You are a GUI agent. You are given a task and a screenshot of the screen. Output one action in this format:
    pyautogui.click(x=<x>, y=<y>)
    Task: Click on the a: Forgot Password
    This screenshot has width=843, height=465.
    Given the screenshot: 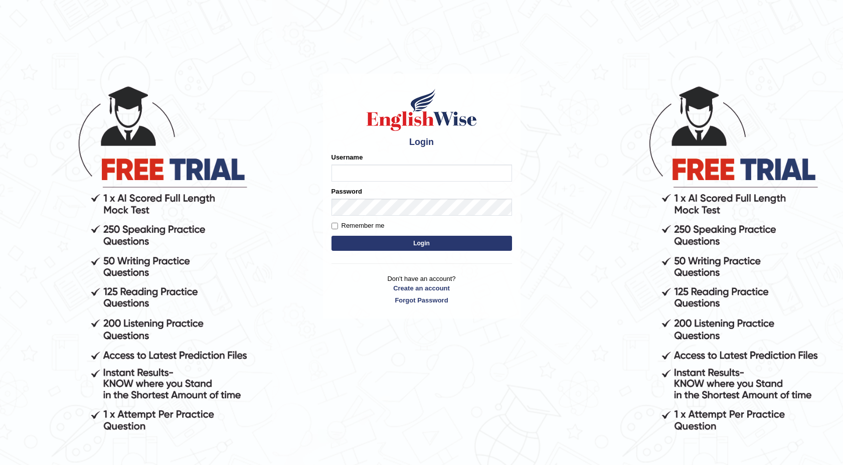 What is the action you would take?
    pyautogui.click(x=422, y=300)
    